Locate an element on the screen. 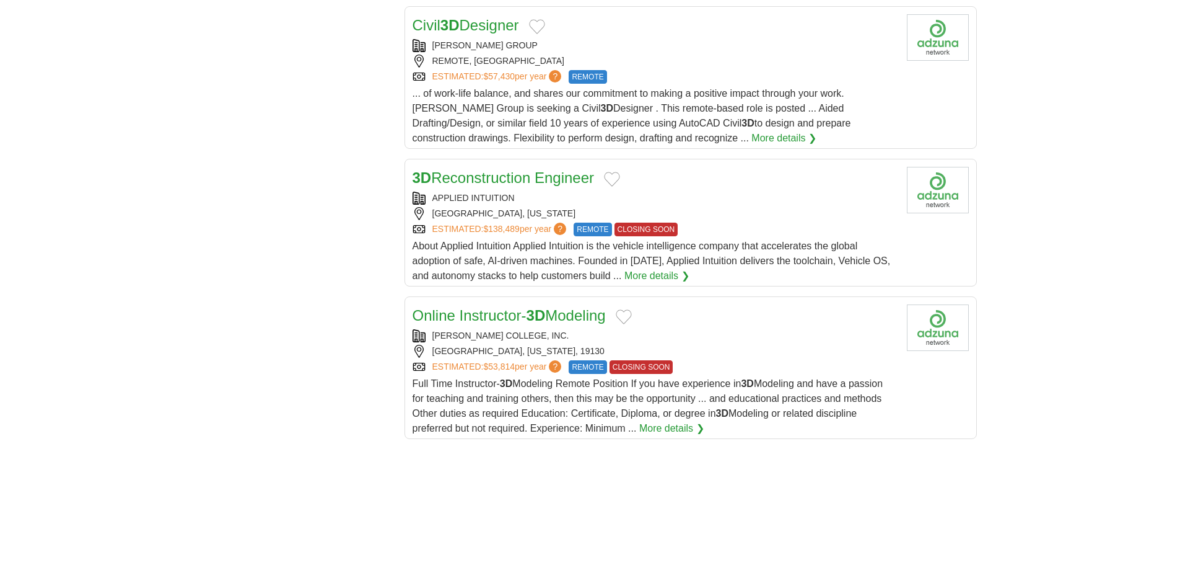 This screenshot has width=1180, height=565. span: Full Time Instructor- Modeling Remote Position If you have experience in Modeling and have a pass... is located at coordinates (648, 405).